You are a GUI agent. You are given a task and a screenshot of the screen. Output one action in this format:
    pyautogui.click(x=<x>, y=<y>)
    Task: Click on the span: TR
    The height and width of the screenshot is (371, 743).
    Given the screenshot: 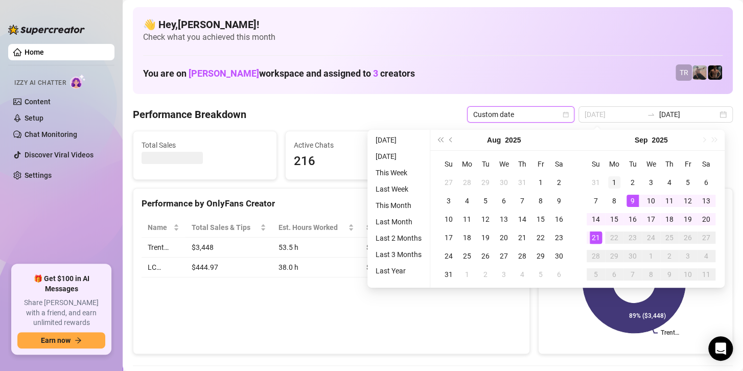 What is the action you would take?
    pyautogui.click(x=684, y=73)
    